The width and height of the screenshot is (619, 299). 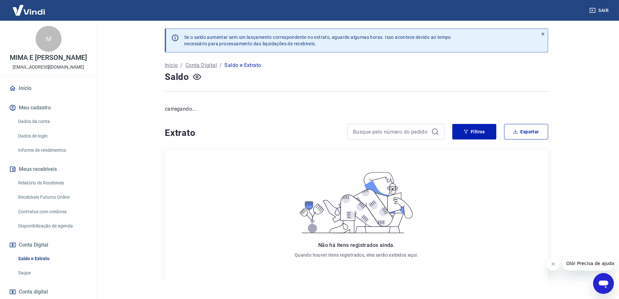 What do you see at coordinates (52, 226) in the screenshot?
I see `a: Disponibilização de agenda` at bounding box center [52, 226].